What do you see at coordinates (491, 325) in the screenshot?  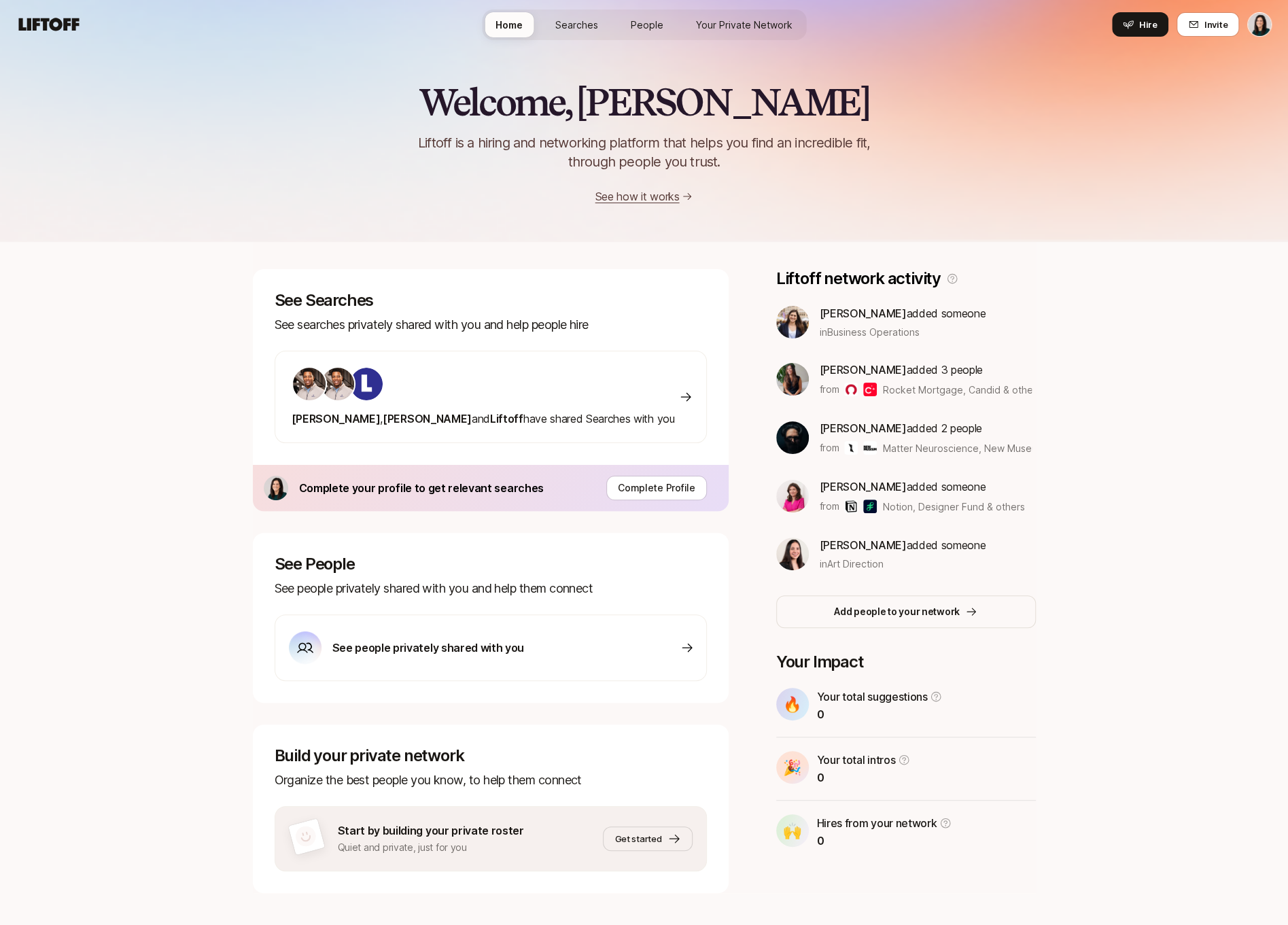 I see `p: See searches privately shared with you and help people hire` at bounding box center [491, 325].